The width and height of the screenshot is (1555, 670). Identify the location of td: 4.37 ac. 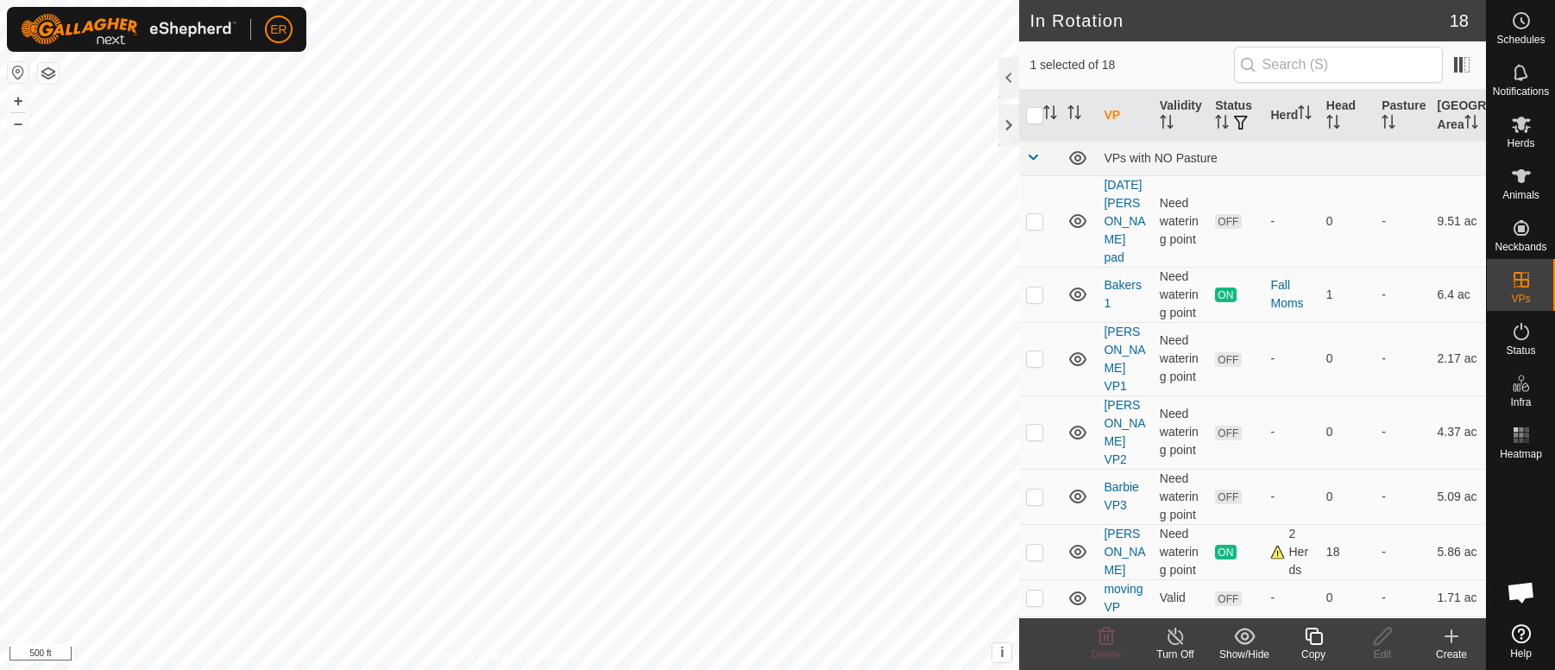
(1458, 431).